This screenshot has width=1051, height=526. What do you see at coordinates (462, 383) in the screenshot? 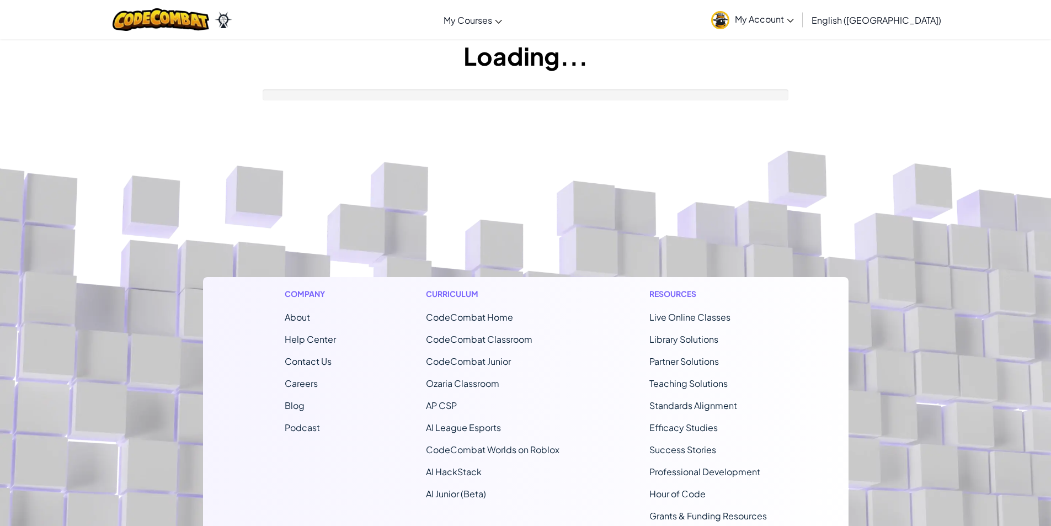
I see `a: Ozaria Classroom` at bounding box center [462, 383].